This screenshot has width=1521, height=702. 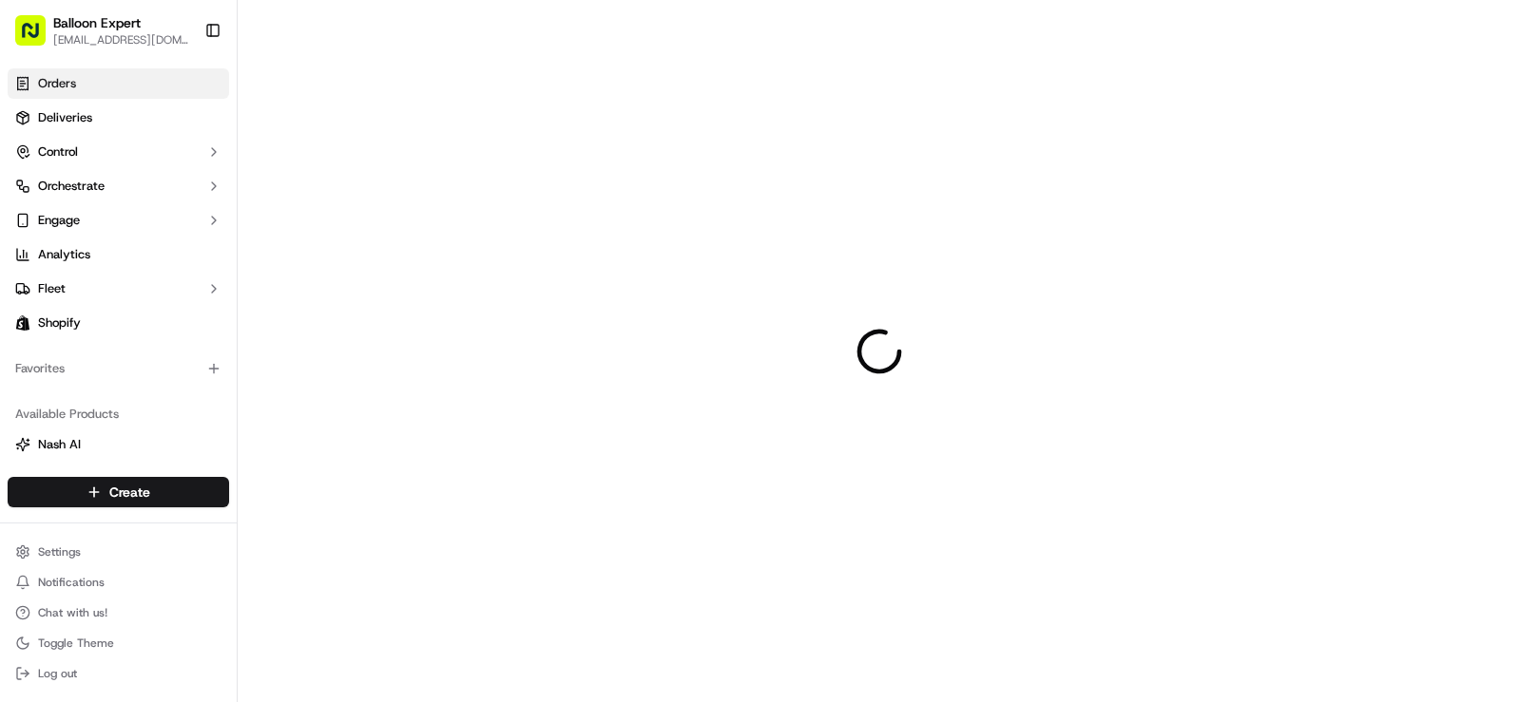 I want to click on span: Deliveries, so click(x=65, y=118).